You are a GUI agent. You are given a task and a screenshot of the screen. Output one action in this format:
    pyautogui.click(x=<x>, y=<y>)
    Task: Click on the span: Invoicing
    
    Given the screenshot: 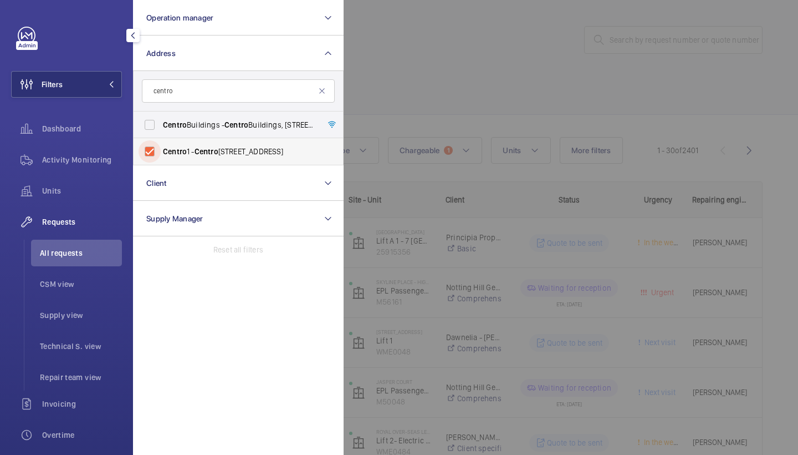 What is the action you would take?
    pyautogui.click(x=82, y=404)
    